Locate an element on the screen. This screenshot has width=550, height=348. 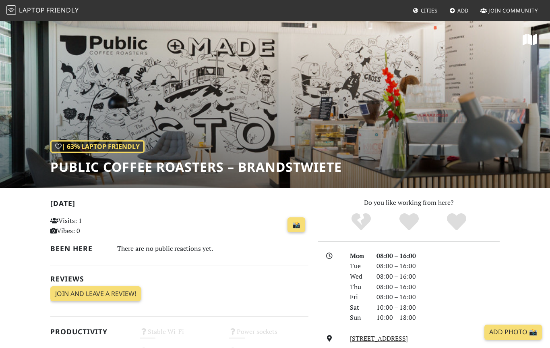
span: Laptop is located at coordinates (32, 10).